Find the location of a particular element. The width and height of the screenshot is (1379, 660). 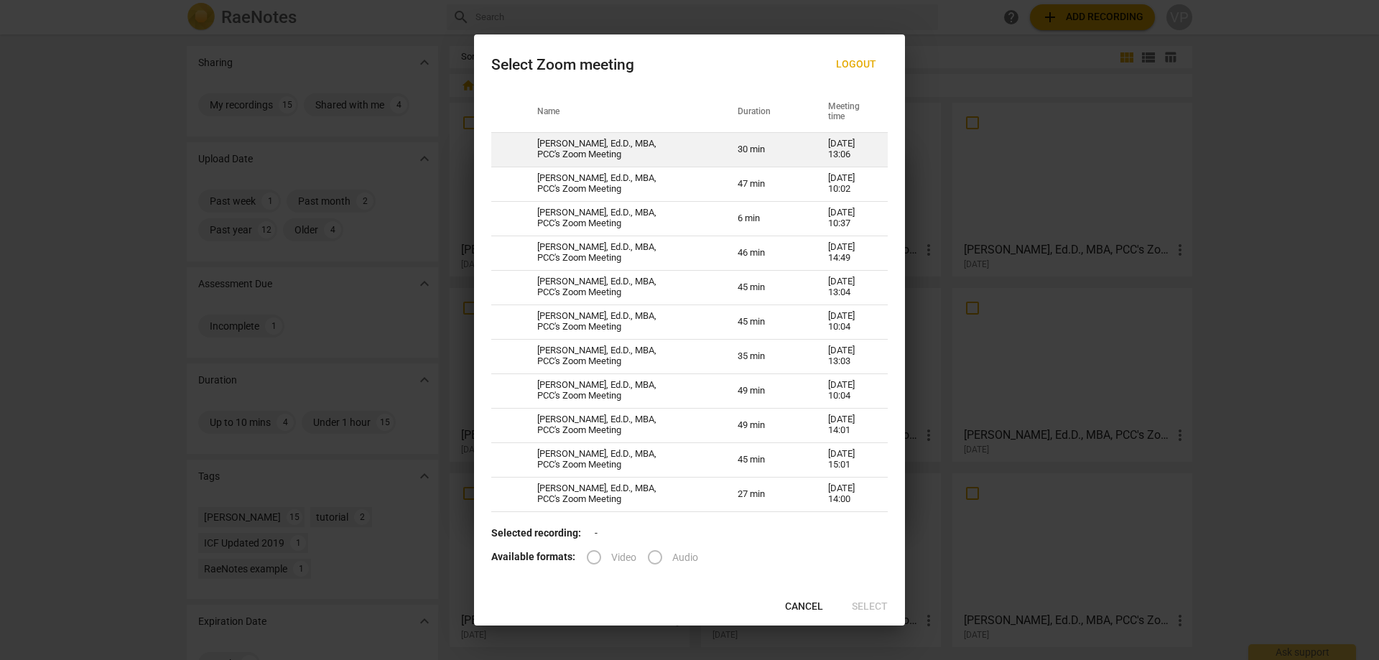

td: 46 min is located at coordinates (766, 253).